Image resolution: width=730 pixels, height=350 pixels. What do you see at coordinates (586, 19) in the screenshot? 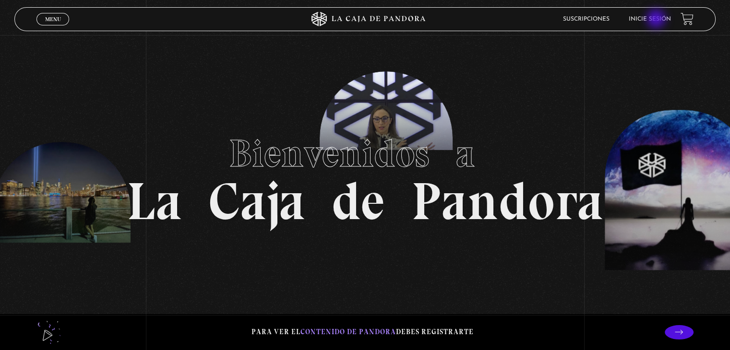
I see `a: Suscripciones` at bounding box center [586, 19].